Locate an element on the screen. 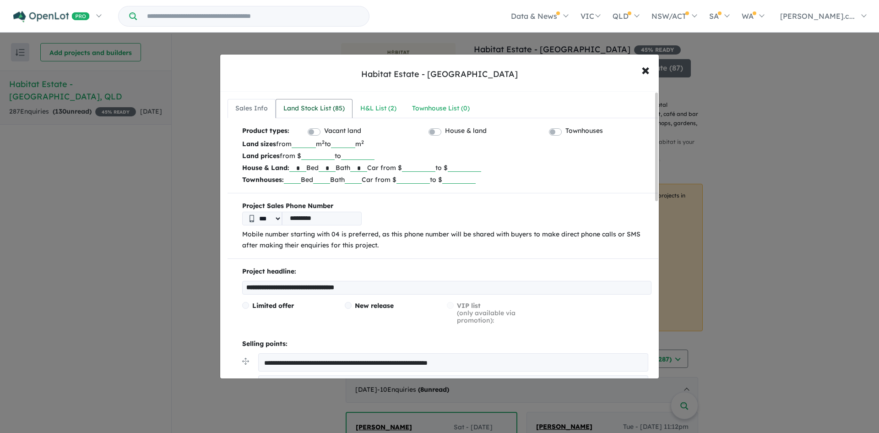 The width and height of the screenshot is (879, 433). p: from $ to is located at coordinates (447, 156).